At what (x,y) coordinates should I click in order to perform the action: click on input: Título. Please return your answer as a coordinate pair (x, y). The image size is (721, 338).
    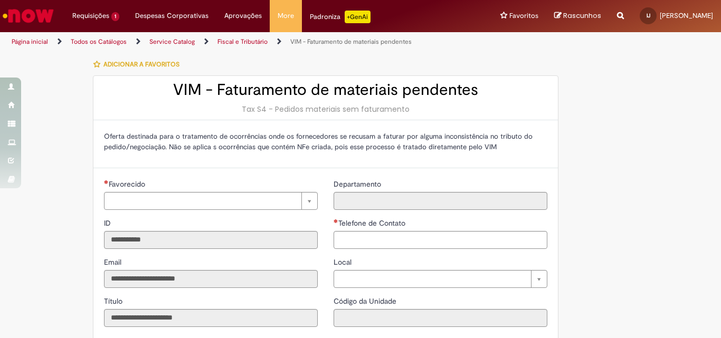
    Looking at the image, I should click on (211, 318).